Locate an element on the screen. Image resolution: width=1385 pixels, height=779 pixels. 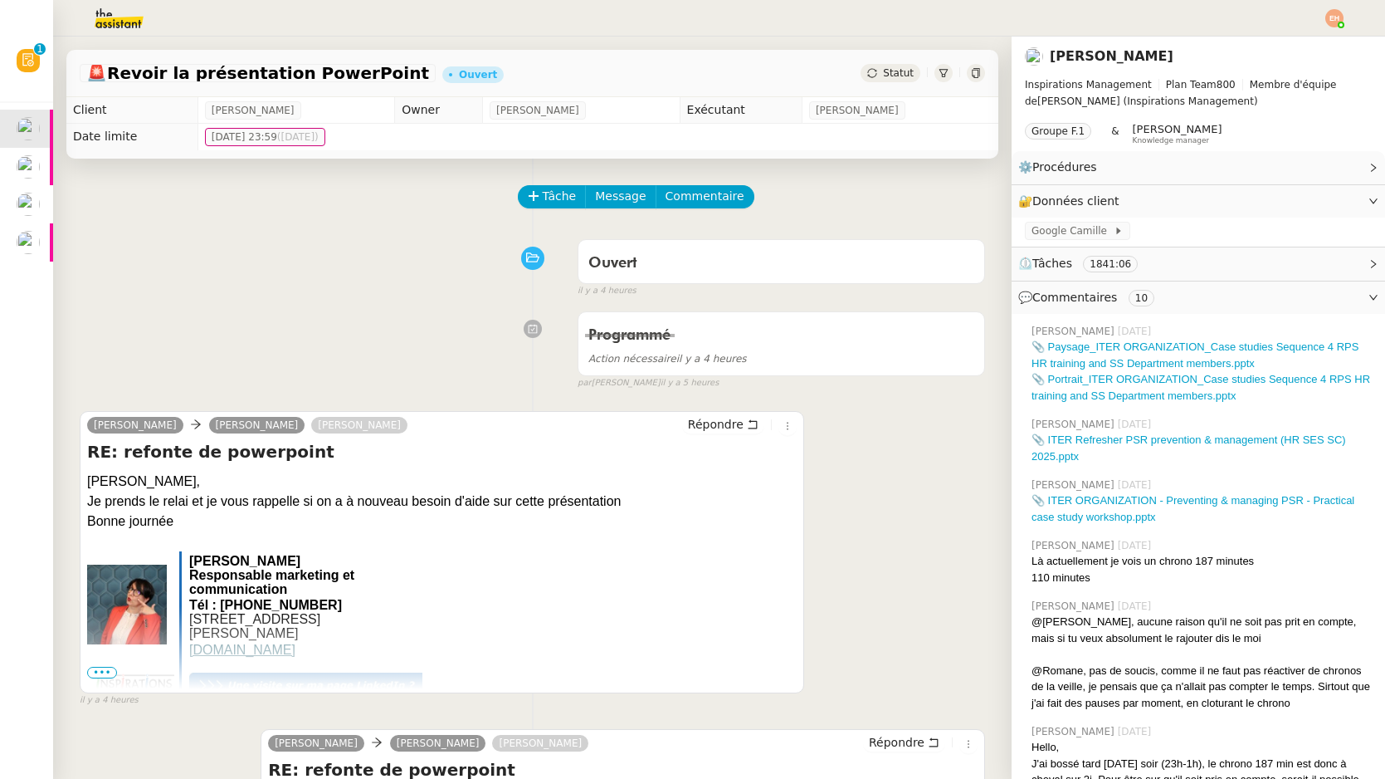
td: Exécutant is located at coordinates (740, 110).